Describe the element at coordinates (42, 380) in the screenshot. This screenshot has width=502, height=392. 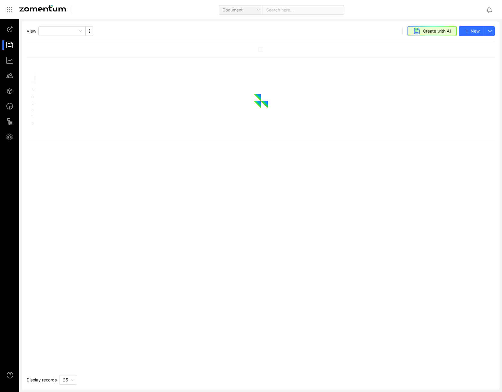
I see `span: Display records` at that location.